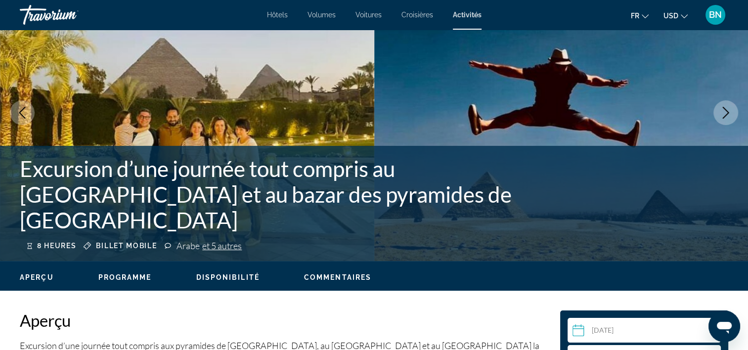  Describe the element at coordinates (635, 16) in the screenshot. I see `span: Fr` at that location.